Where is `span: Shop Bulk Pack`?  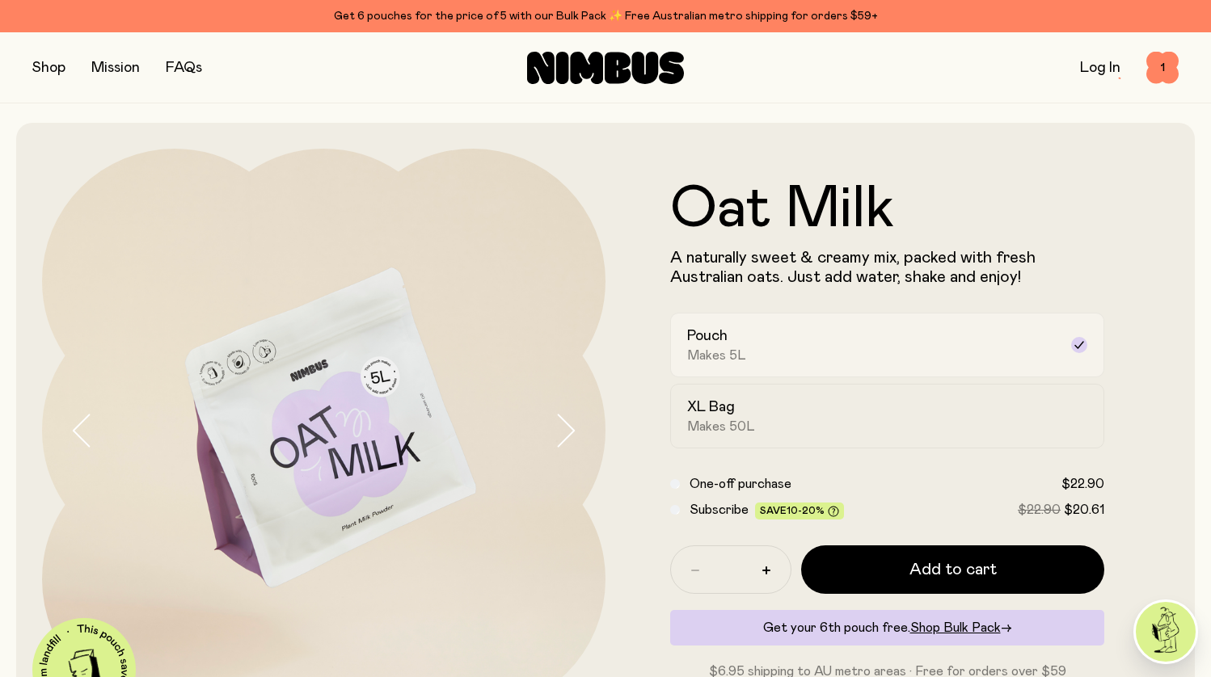
span: Shop Bulk Pack is located at coordinates (956, 628).